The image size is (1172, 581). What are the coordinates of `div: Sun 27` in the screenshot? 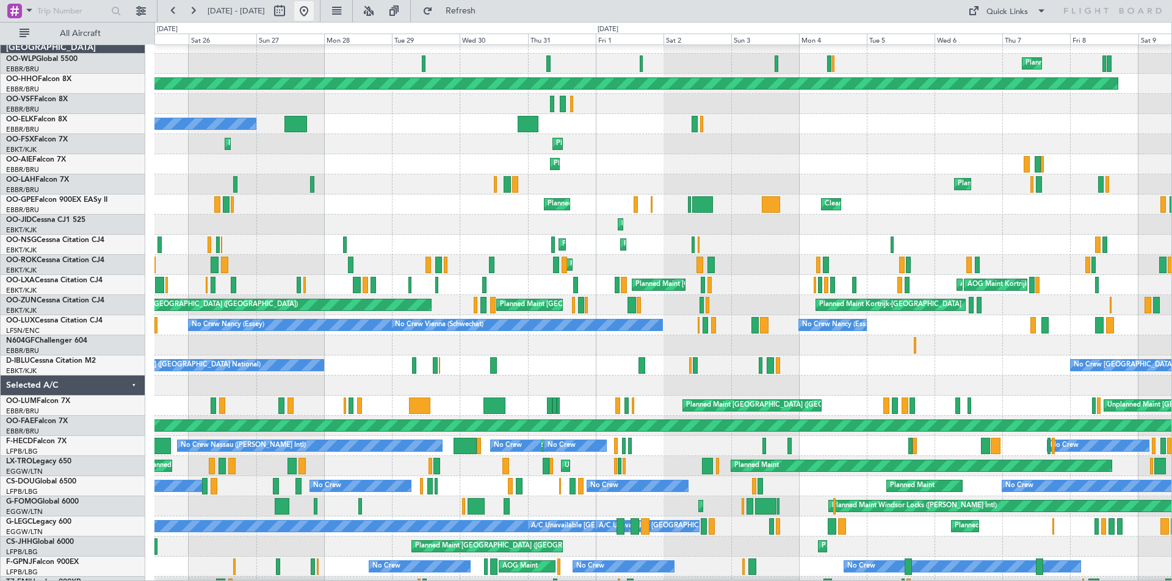 It's located at (290, 39).